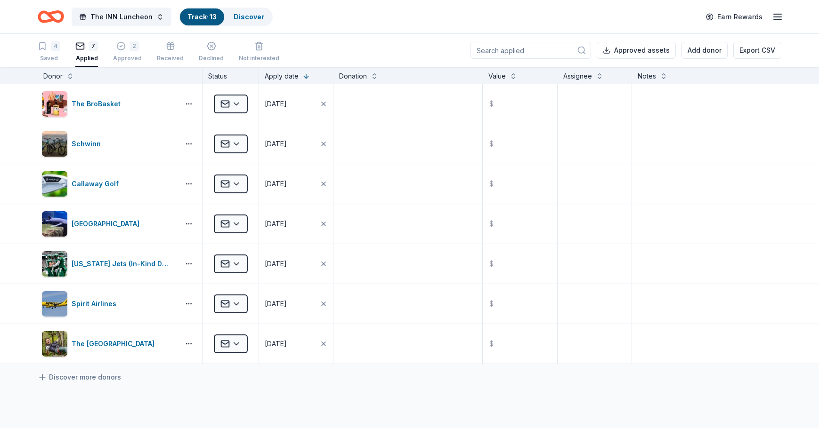 The height and width of the screenshot is (428, 819). I want to click on div: Applied, so click(87, 58).